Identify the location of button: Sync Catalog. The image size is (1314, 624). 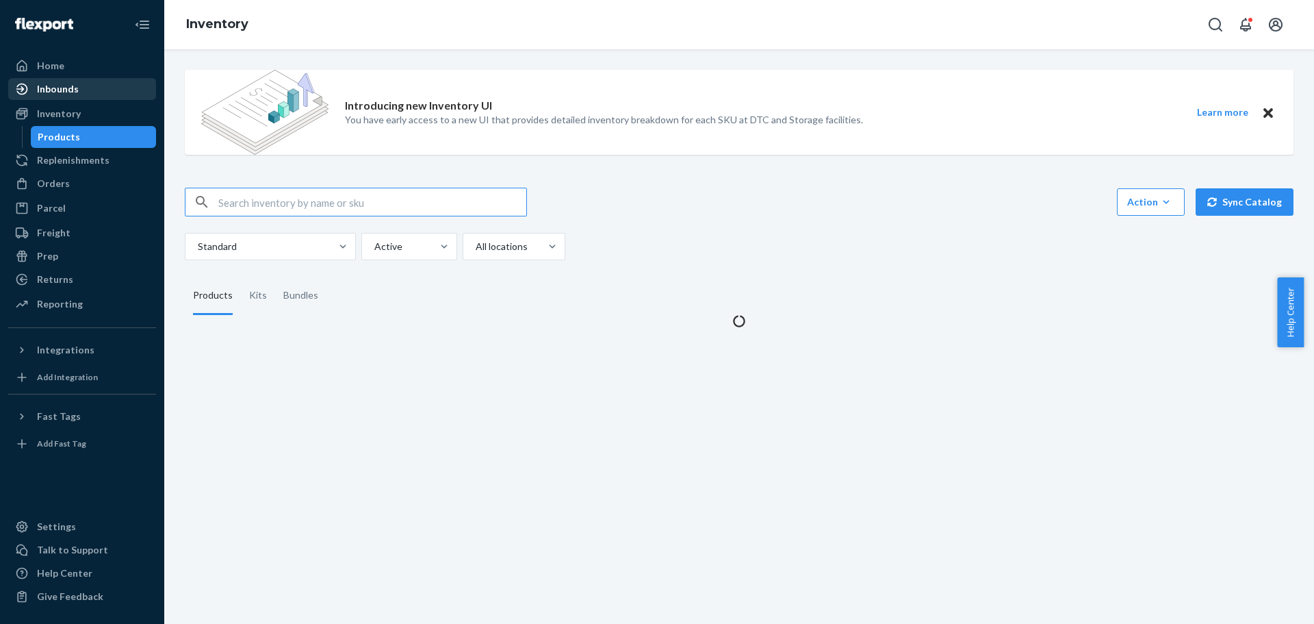
(1245, 202).